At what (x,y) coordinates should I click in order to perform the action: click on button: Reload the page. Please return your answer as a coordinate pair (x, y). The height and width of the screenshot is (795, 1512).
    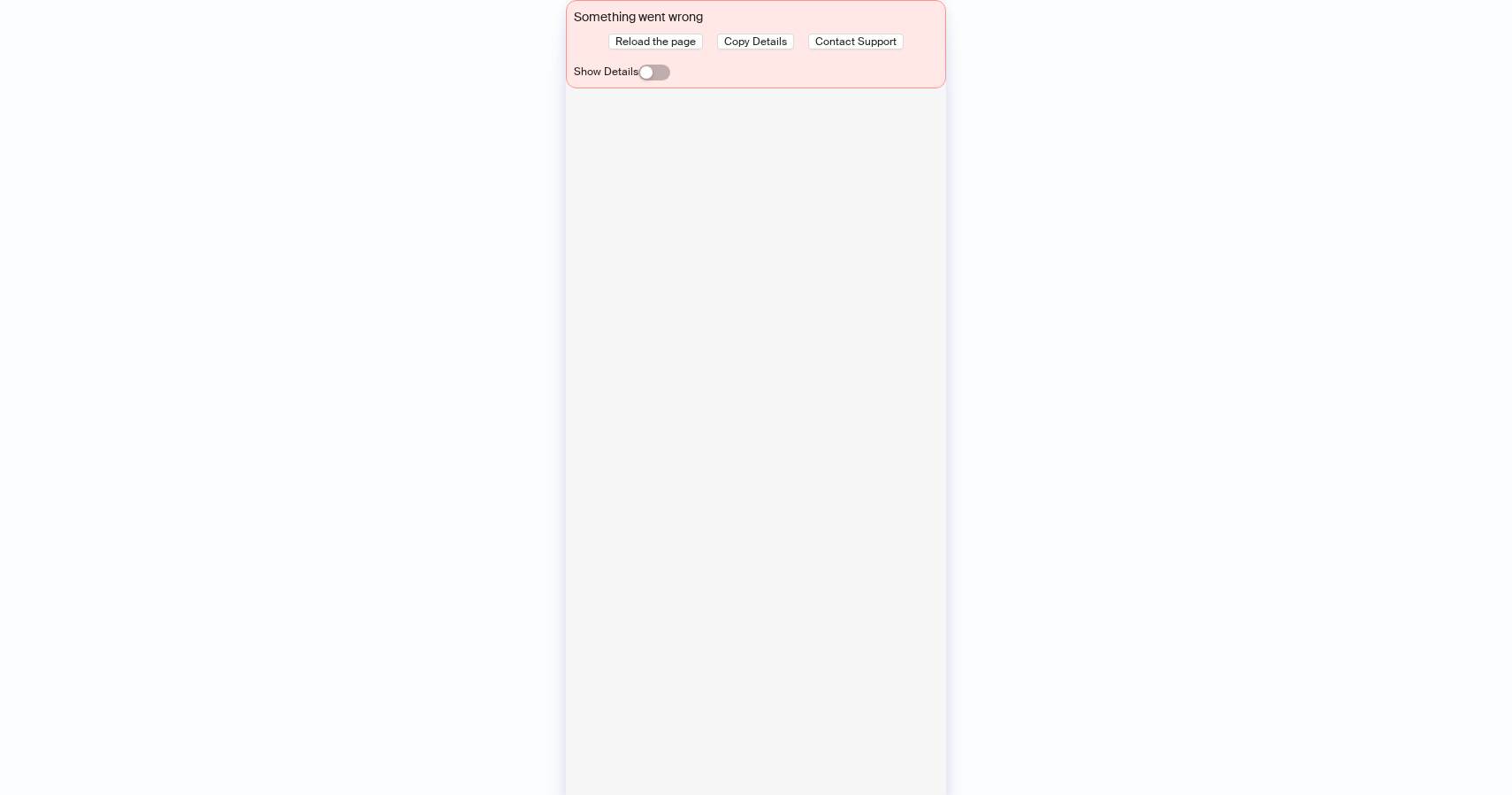
    Looking at the image, I should click on (656, 42).